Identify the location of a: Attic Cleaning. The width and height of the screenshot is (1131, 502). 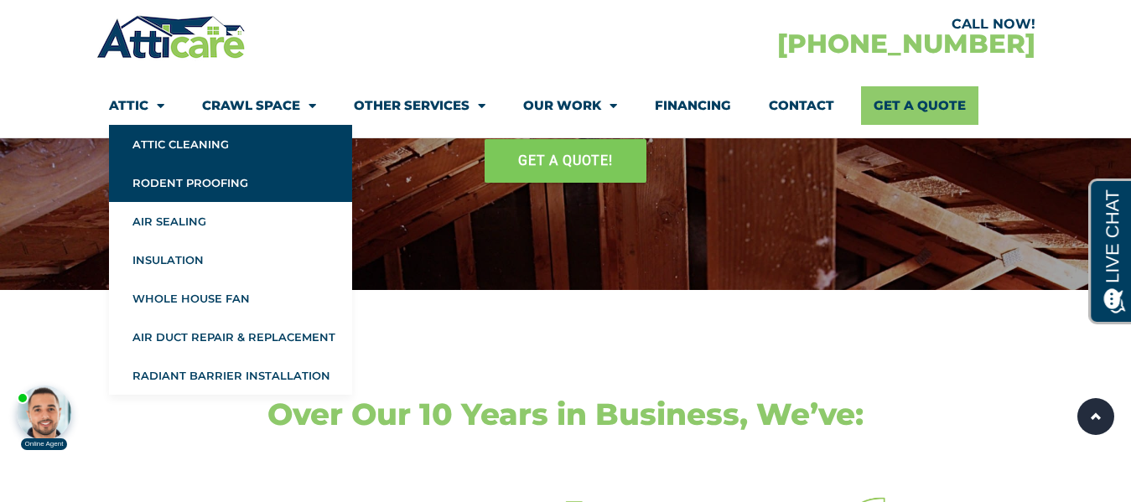
(230, 144).